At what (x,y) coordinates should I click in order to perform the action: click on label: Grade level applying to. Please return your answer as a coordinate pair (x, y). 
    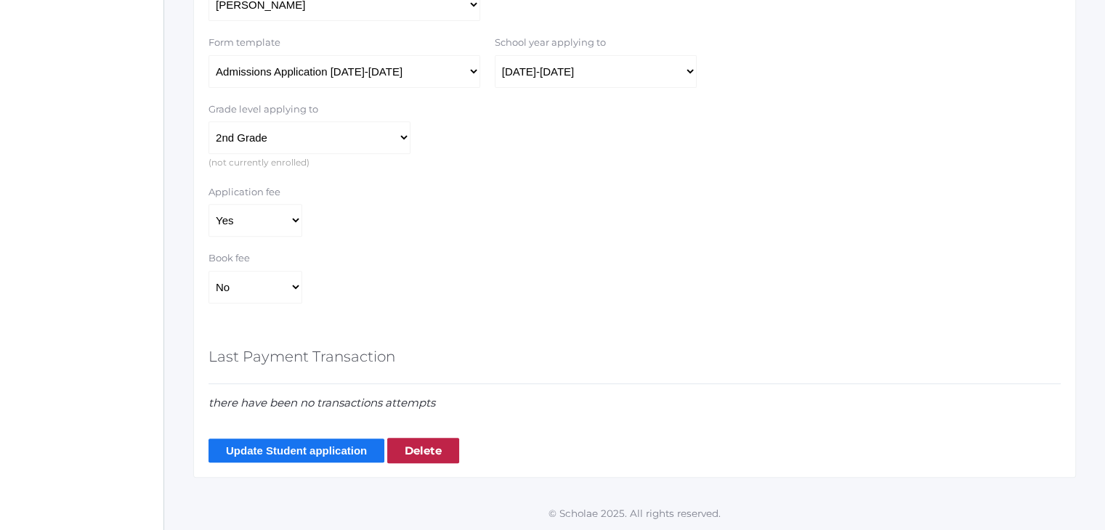
    Looking at the image, I should click on (263, 110).